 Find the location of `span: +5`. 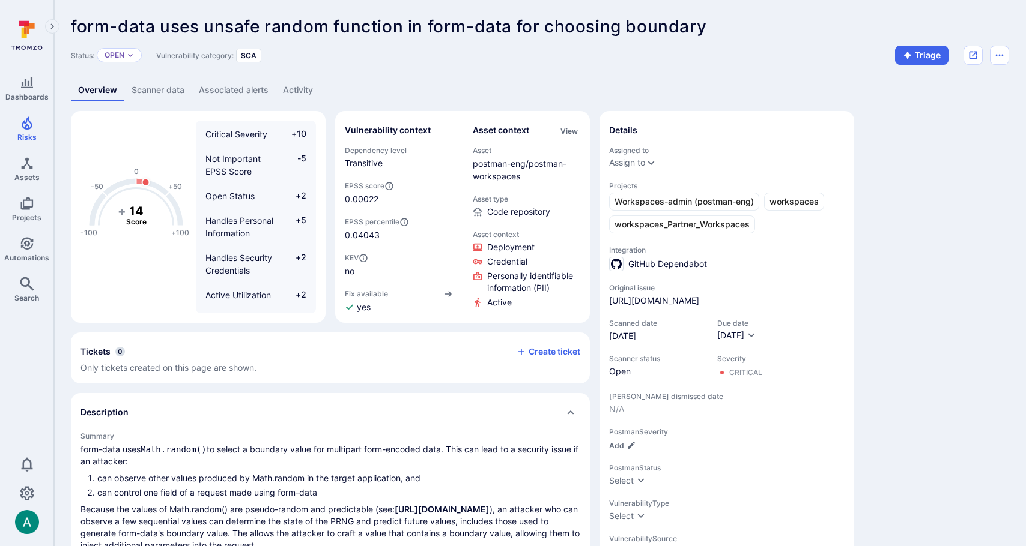

span: +5 is located at coordinates (295, 227).